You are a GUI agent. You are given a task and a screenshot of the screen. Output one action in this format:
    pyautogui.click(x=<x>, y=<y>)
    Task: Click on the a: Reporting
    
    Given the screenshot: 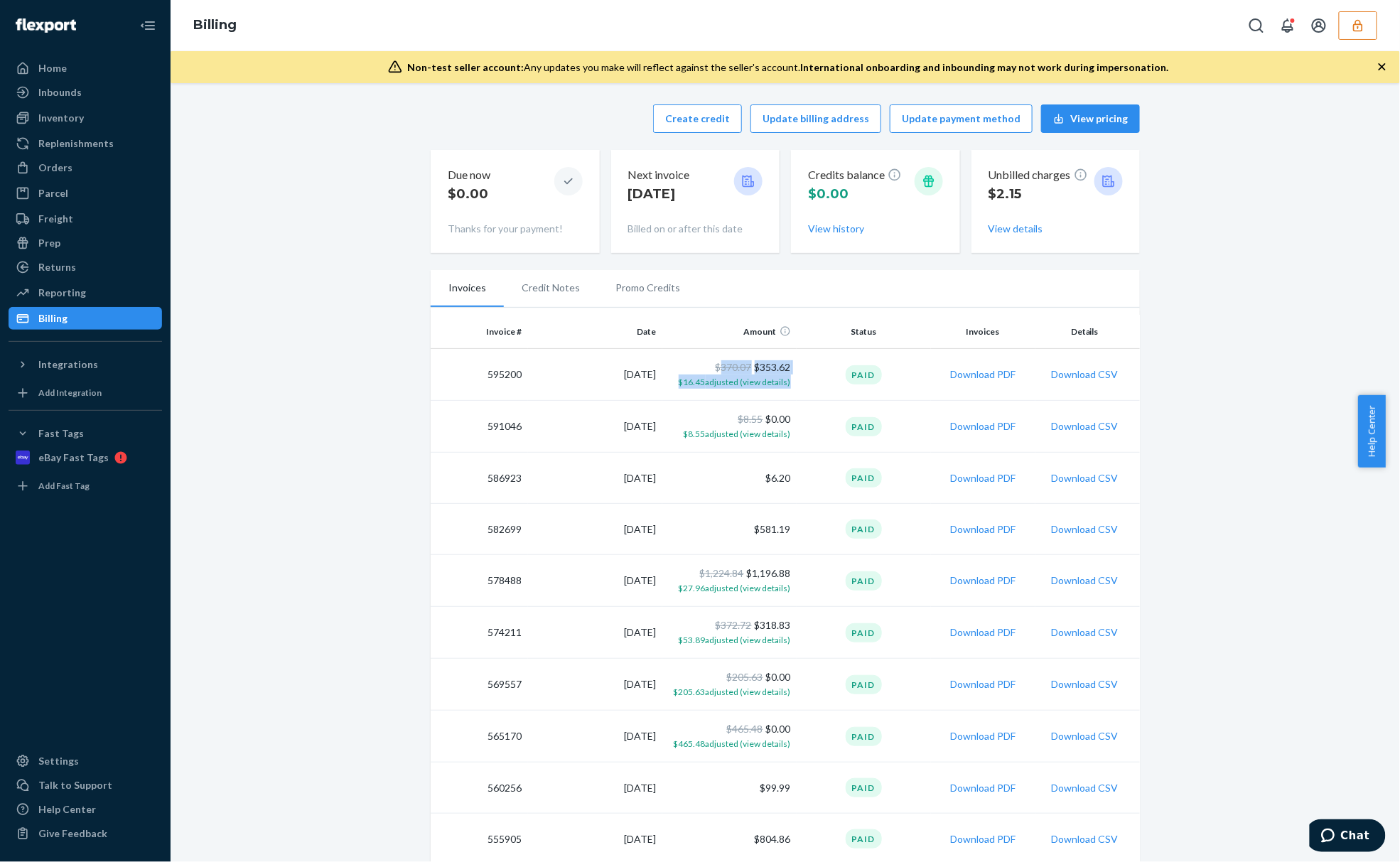 What is the action you would take?
    pyautogui.click(x=85, y=292)
    